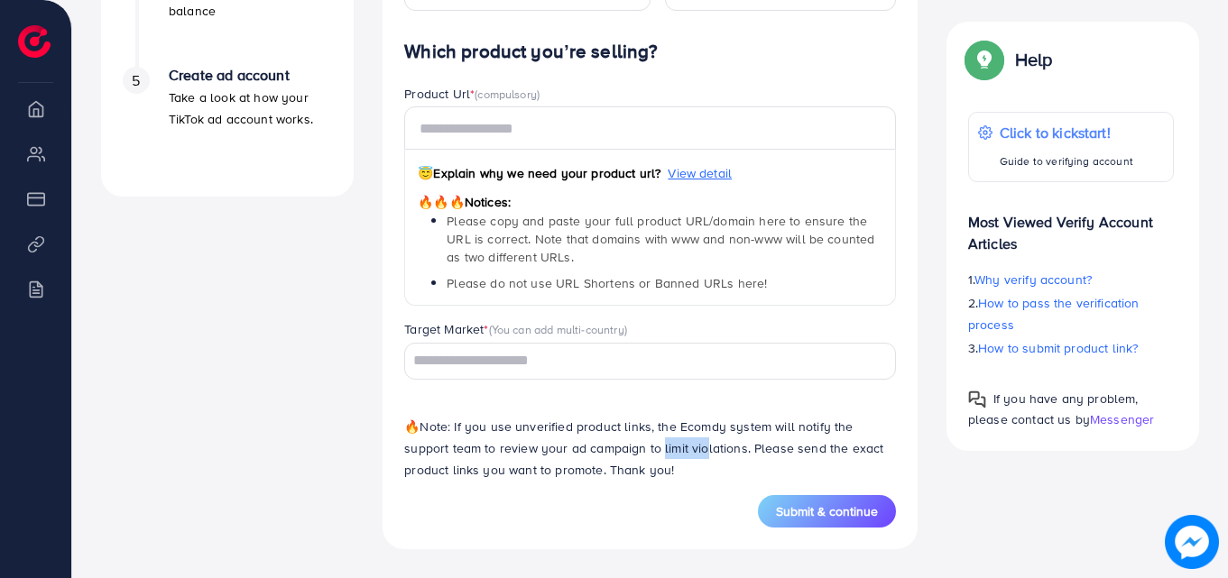 This screenshot has width=1228, height=578. Describe the element at coordinates (227, 121) in the screenshot. I see `li: Create ad account` at that location.